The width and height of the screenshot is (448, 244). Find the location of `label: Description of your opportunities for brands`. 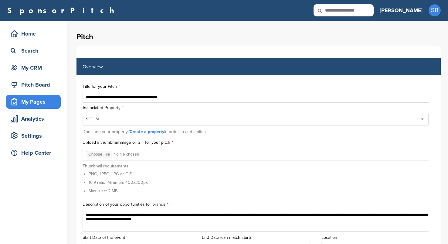

label: Description of your opportunities for brands is located at coordinates (259, 204).